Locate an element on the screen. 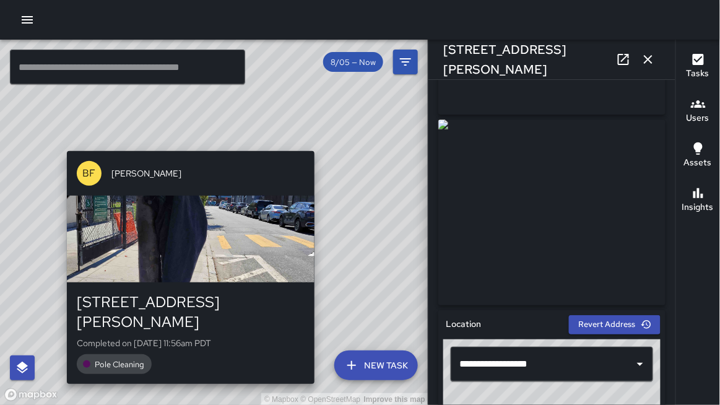 Image resolution: width=720 pixels, height=405 pixels. h6: Tasks is located at coordinates (698, 74).